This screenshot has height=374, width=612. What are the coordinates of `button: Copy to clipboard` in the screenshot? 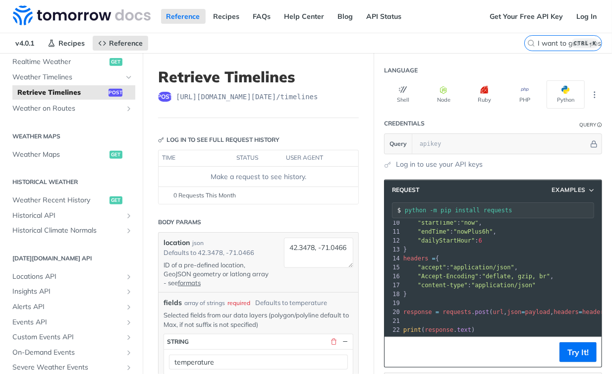 It's located at (396, 352).